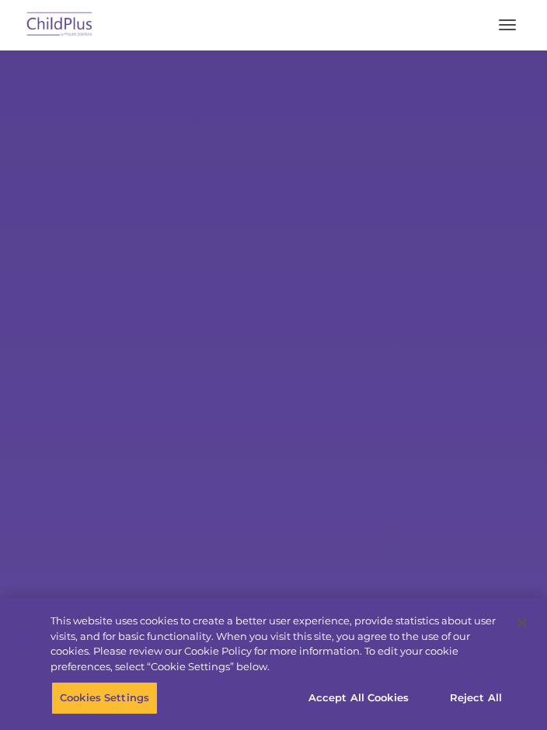 This screenshot has height=730, width=547. What do you see at coordinates (358, 699) in the screenshot?
I see `button: Accept All Cookies` at bounding box center [358, 699].